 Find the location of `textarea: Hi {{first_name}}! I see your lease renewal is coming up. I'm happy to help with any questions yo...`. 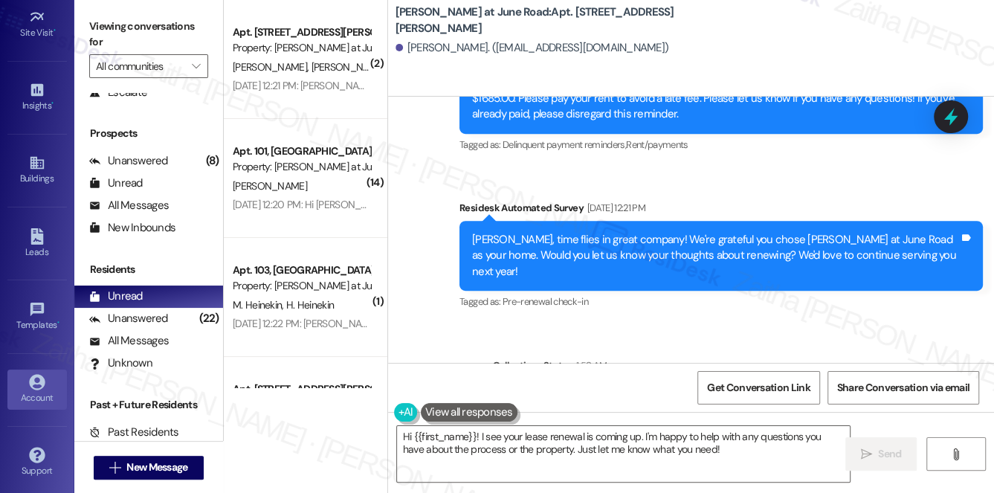

textarea: Hi {{first_name}}! I see your lease renewal is coming up. I'm happy to help with any questions yo... is located at coordinates (624, 454).